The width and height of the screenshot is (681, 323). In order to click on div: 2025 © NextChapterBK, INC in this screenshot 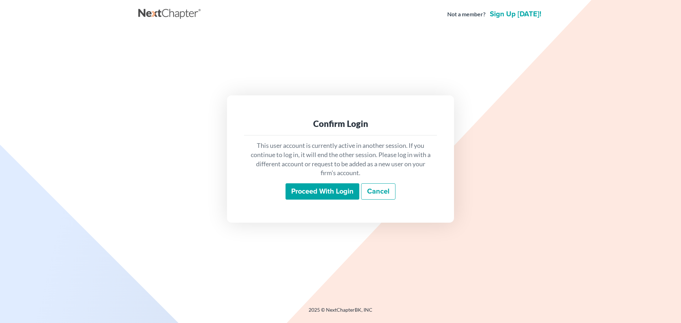, I will do `click(340, 313)`.